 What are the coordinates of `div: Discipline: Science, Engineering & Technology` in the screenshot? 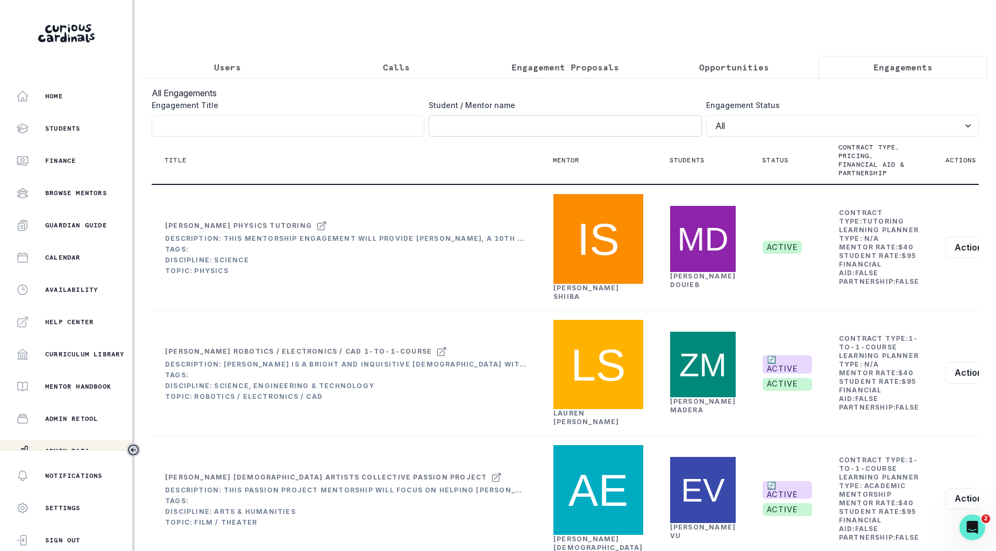 It's located at (346, 386).